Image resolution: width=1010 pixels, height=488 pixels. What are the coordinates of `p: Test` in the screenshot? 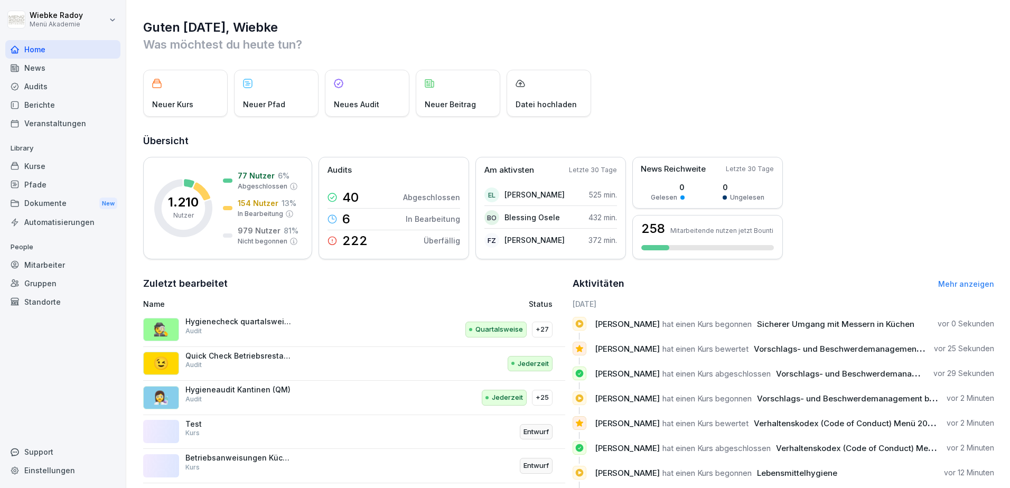 It's located at (238, 424).